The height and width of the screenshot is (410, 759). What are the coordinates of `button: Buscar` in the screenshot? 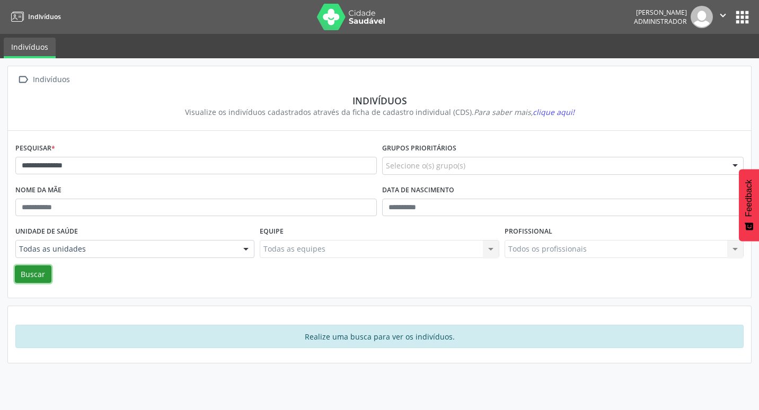 It's located at (33, 275).